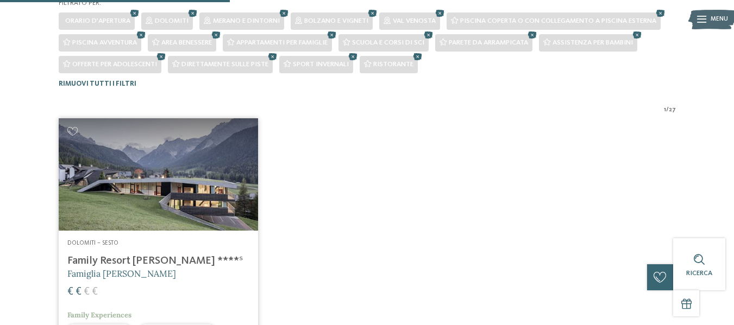  What do you see at coordinates (699, 273) in the screenshot?
I see `span: Ricerca` at bounding box center [699, 273].